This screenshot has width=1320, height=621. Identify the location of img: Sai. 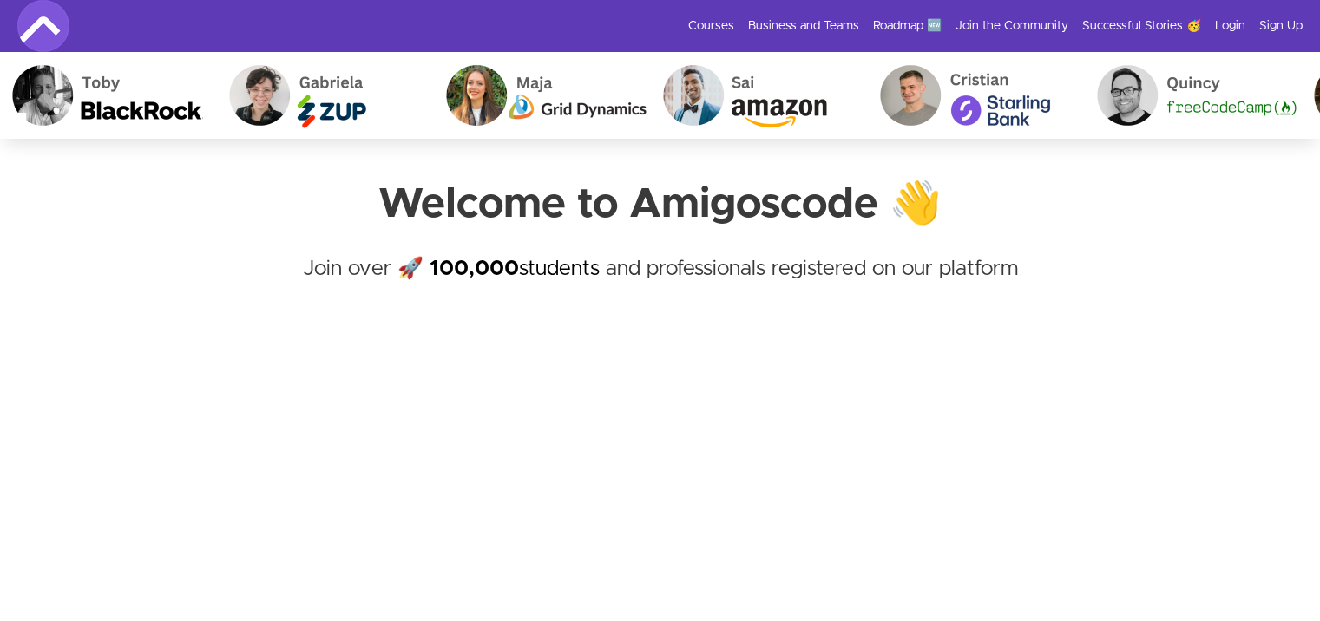
(758, 95).